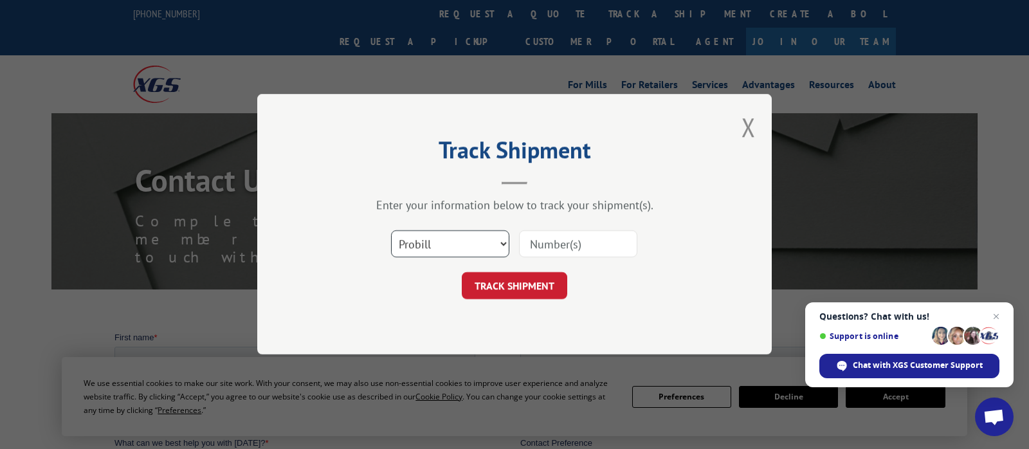 This screenshot has width=1029, height=449. I want to click on span: Contact by Phone, so click(454, 149).